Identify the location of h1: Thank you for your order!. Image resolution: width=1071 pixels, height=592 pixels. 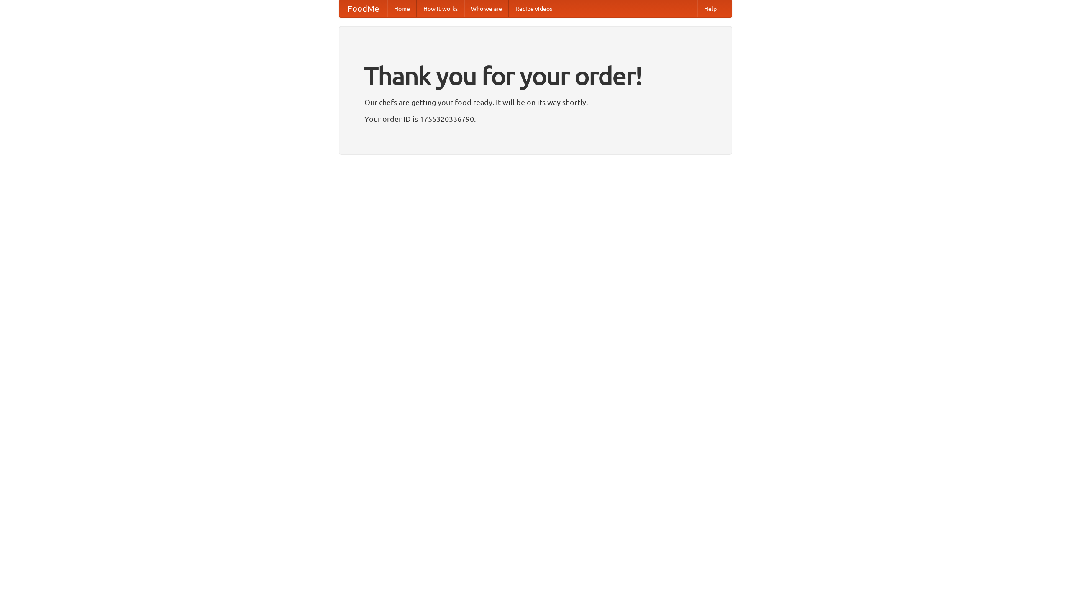
(535, 76).